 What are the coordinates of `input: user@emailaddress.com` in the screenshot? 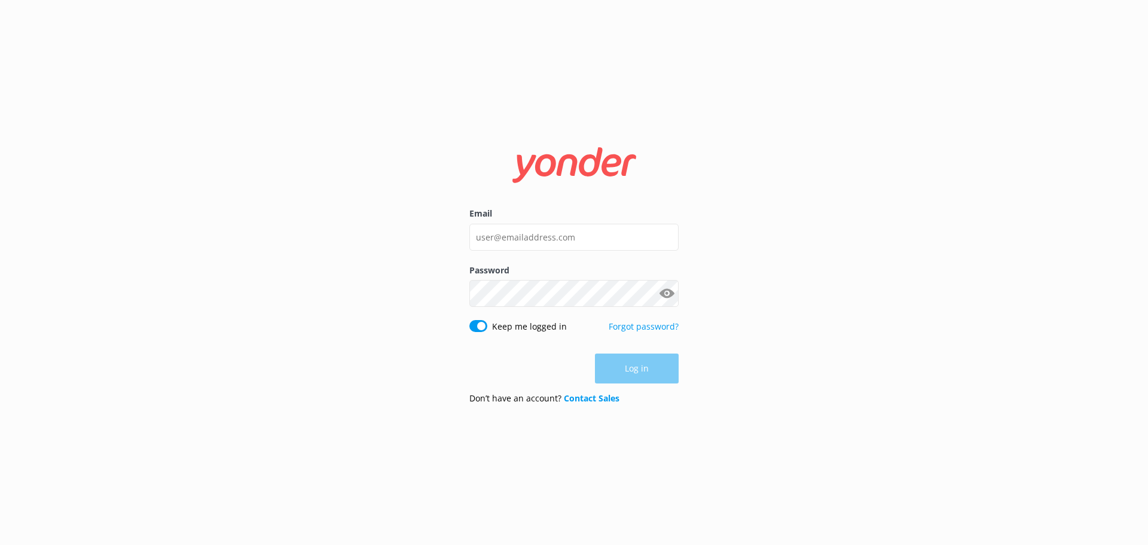 It's located at (574, 237).